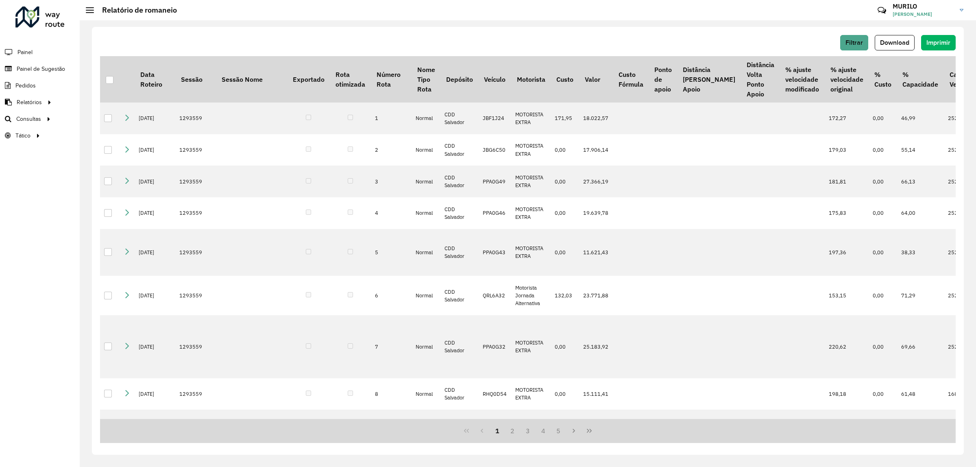  Describe the element at coordinates (559, 431) in the screenshot. I see `button: 5` at that location.